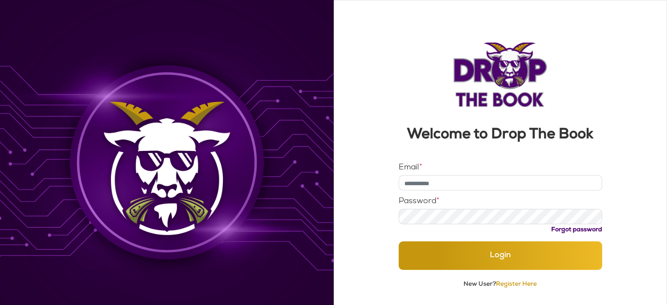 The image size is (667, 305). I want to click on label: Password, so click(419, 201).